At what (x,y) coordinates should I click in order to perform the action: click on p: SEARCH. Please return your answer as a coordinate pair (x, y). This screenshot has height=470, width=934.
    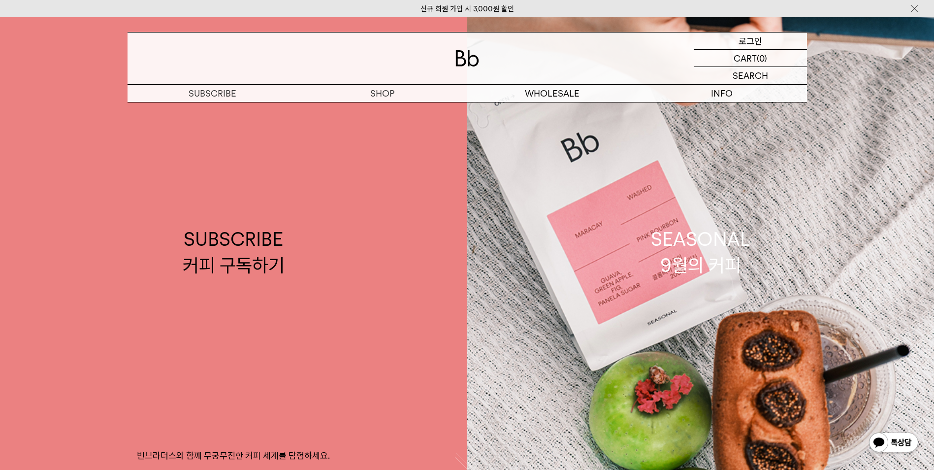
    Looking at the image, I should click on (751, 75).